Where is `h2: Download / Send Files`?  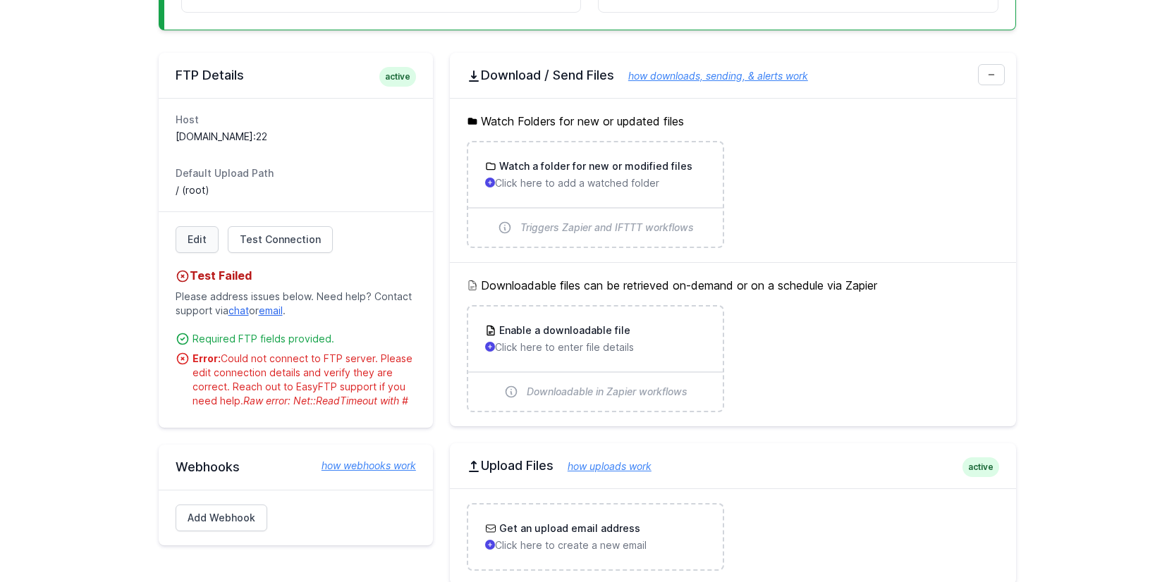 h2: Download / Send Files is located at coordinates (733, 75).